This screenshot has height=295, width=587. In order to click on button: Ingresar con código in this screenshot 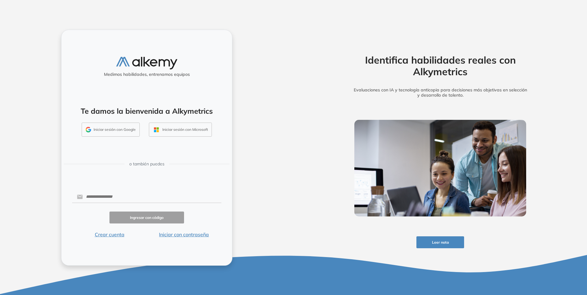, I will do `click(147, 218)`.